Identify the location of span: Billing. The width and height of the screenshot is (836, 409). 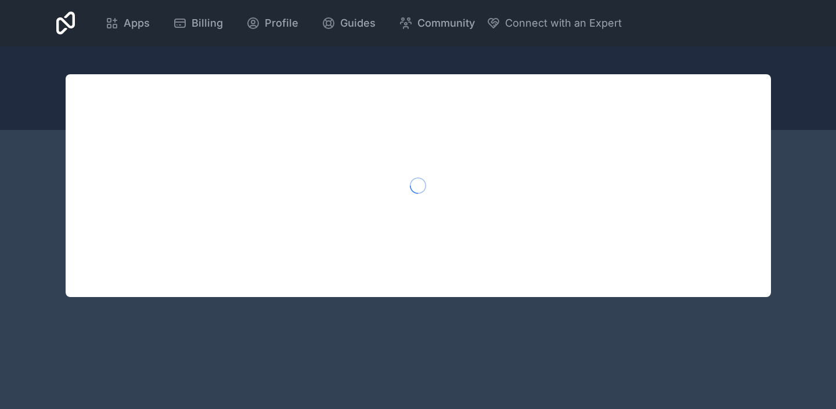
(207, 23).